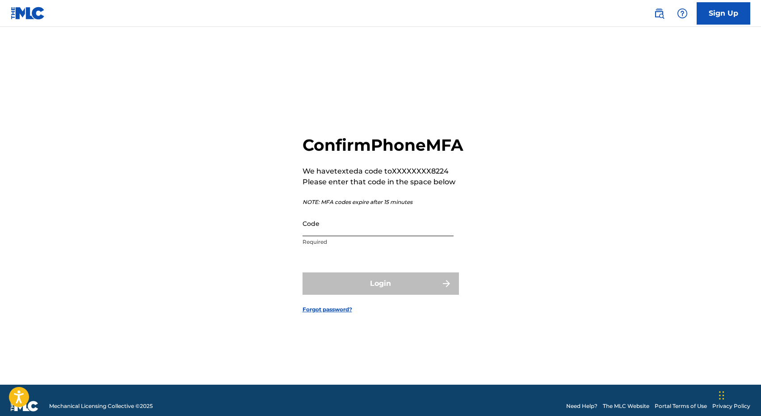 The image size is (761, 416). Describe the element at coordinates (28, 13) in the screenshot. I see `img: MLC Logo` at that location.